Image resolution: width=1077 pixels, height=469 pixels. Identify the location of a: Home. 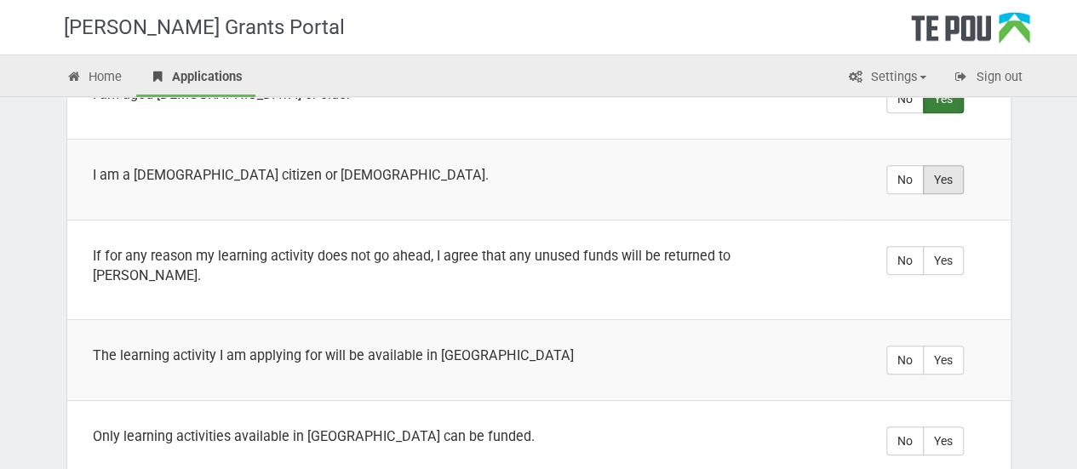
(95, 78).